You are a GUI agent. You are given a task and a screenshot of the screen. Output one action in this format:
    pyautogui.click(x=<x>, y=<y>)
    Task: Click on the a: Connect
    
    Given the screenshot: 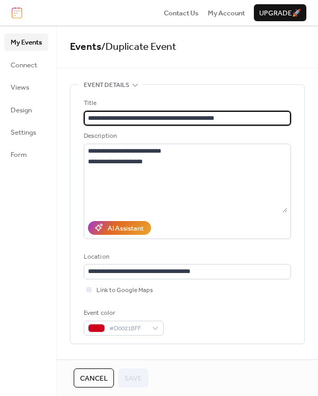 What is the action you would take?
    pyautogui.click(x=26, y=65)
    